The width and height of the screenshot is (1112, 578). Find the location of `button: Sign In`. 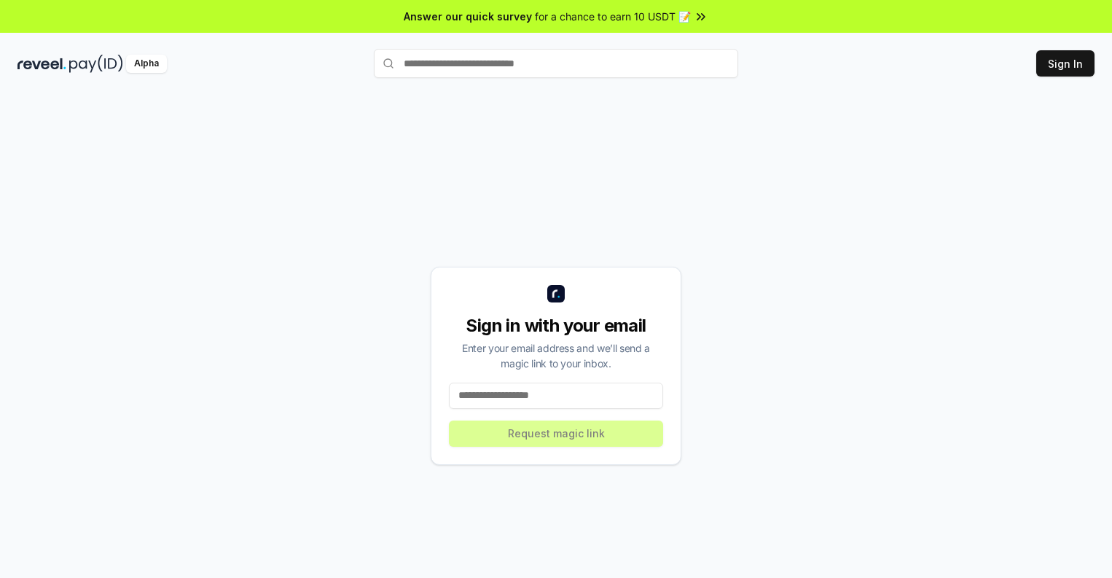

button: Sign In is located at coordinates (1065, 63).